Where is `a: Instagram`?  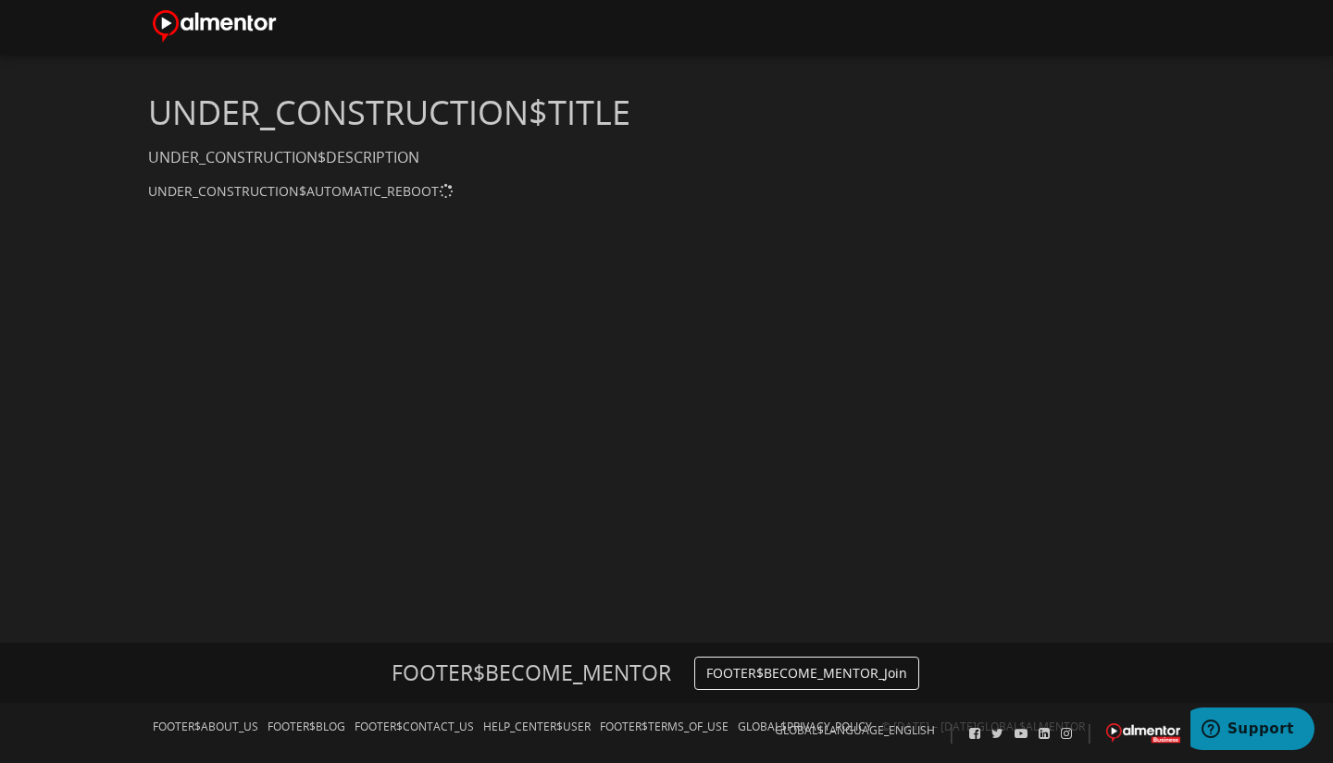 a: Instagram is located at coordinates (1066, 734).